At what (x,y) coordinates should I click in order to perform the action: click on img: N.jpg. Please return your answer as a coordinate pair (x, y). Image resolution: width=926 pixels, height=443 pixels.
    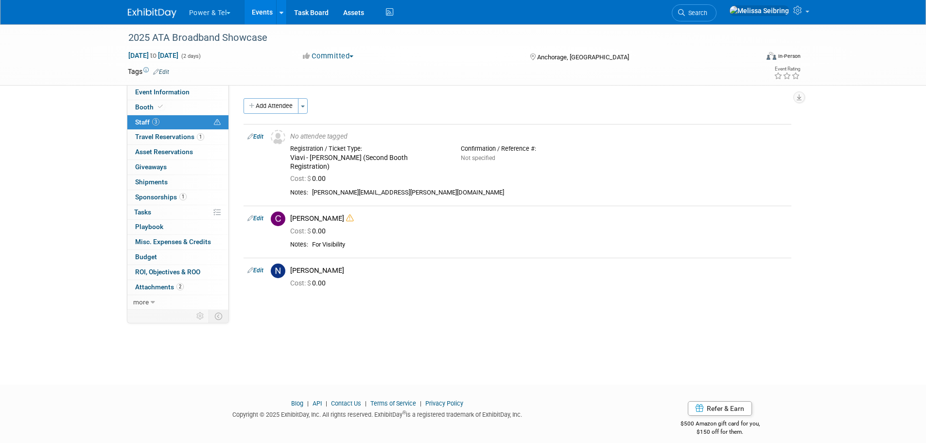
    Looking at the image, I should click on (278, 271).